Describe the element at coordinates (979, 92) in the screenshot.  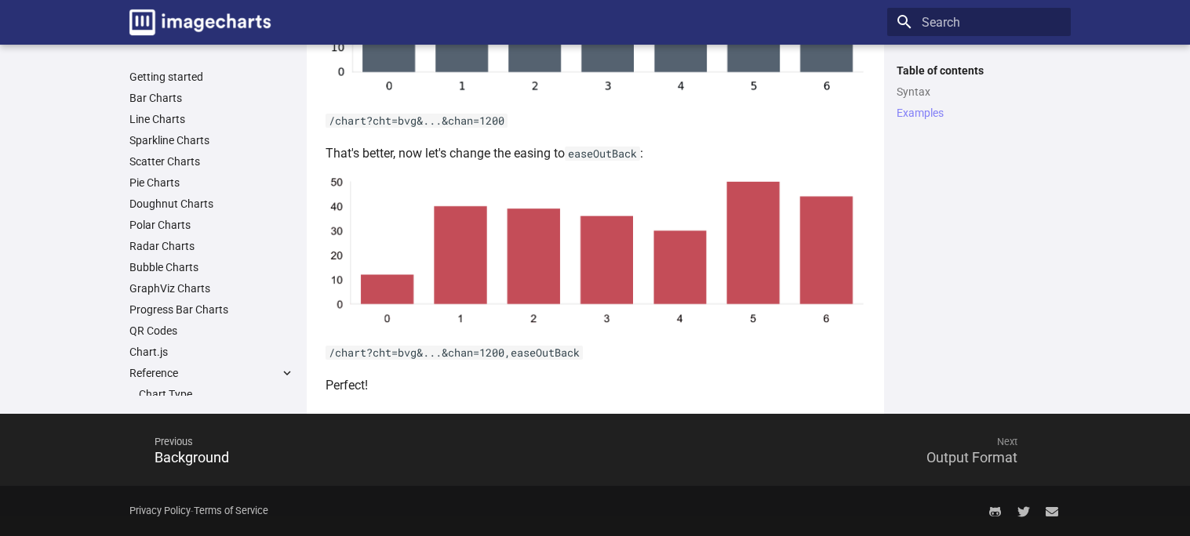
I see `a: Syntax` at that location.